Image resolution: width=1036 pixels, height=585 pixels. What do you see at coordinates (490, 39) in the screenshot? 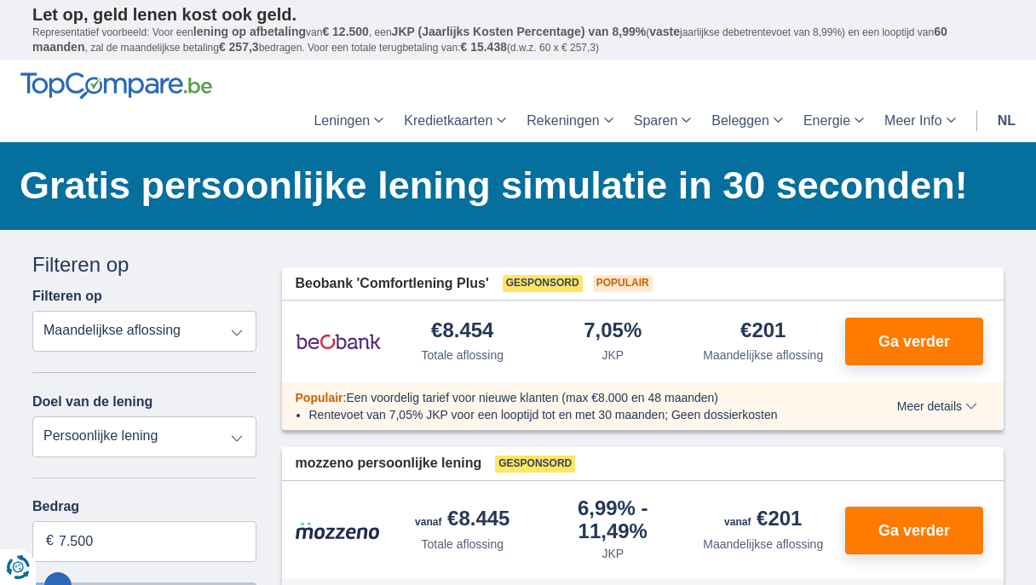
I see `span: 60 maanden` at bounding box center [490, 39].